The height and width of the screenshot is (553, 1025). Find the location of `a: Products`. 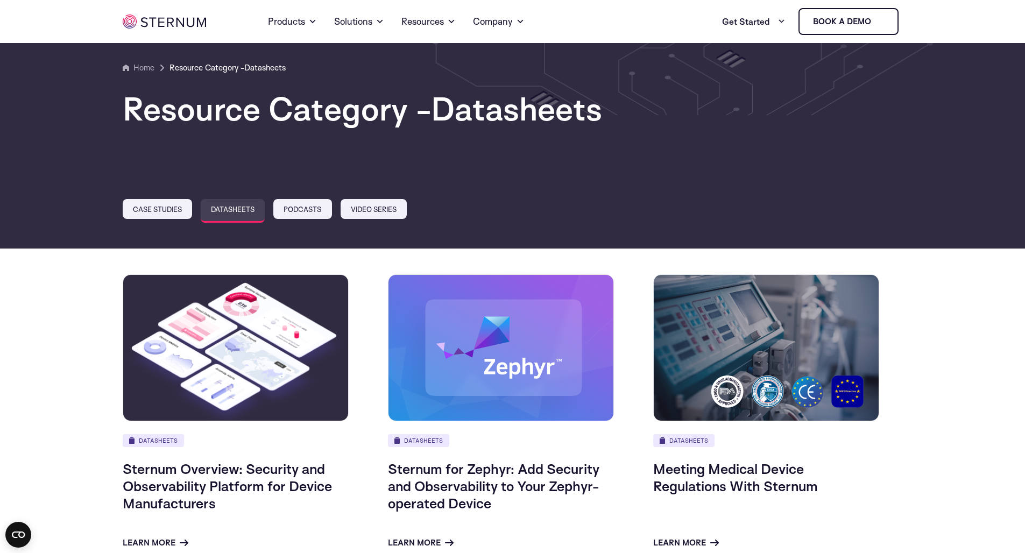

a: Products is located at coordinates (292, 22).